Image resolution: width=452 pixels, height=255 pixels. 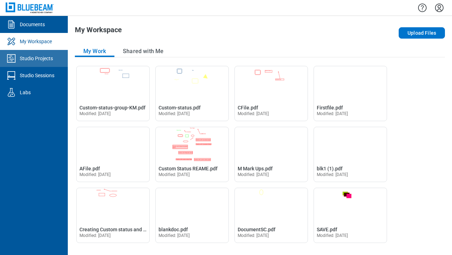 What do you see at coordinates (192, 83) in the screenshot?
I see `img: Custom-status.pdf` at bounding box center [192, 83].